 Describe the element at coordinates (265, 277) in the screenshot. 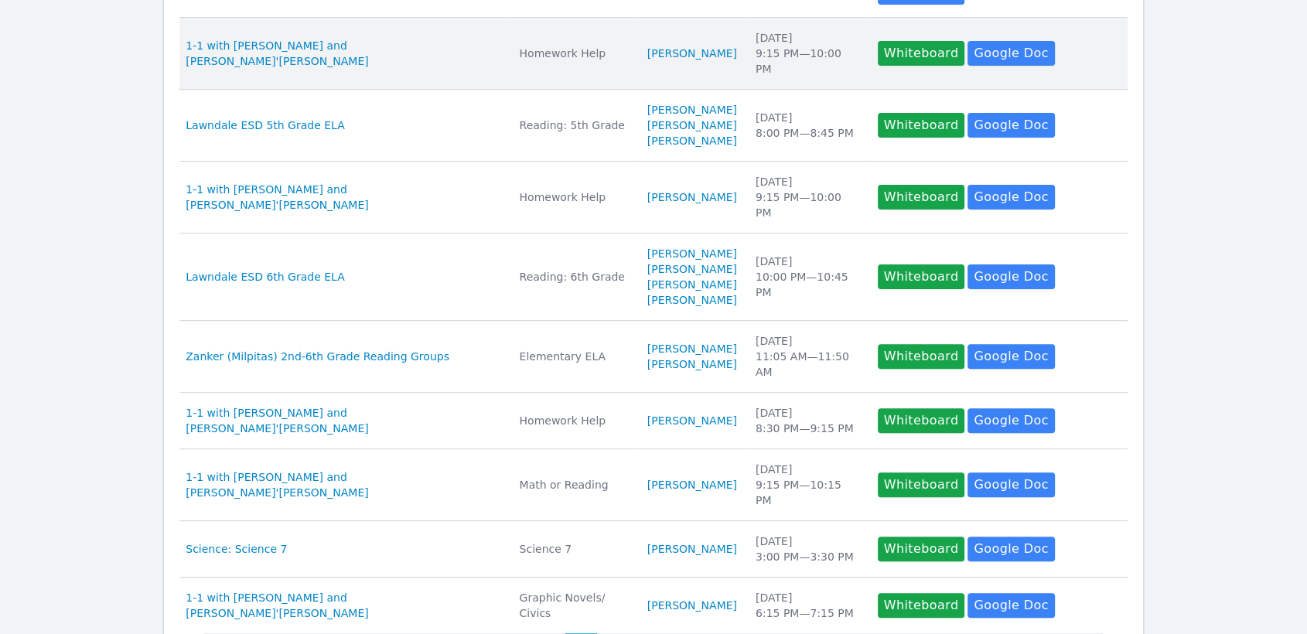

I see `span: Lawndale ESD 6th Grade ELA` at that location.